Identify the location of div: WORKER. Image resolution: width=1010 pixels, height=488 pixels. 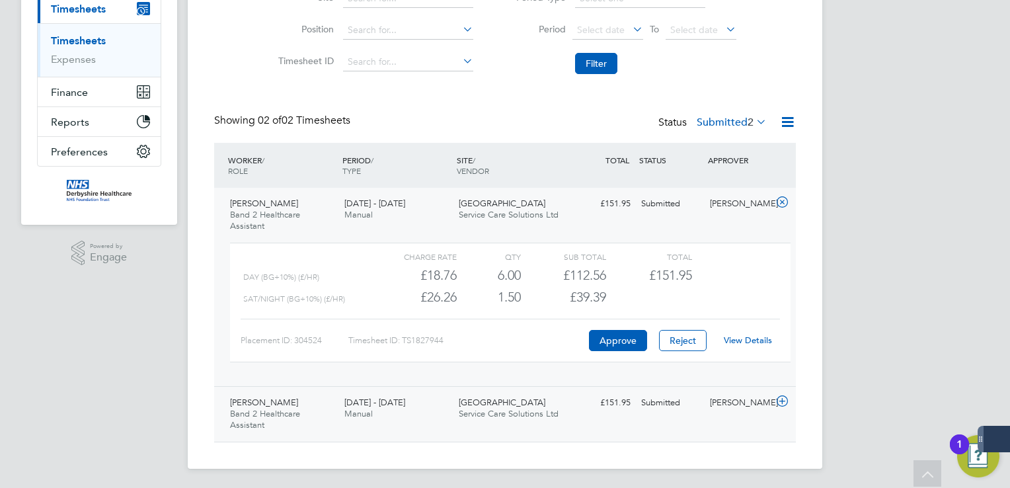
(282, 165).